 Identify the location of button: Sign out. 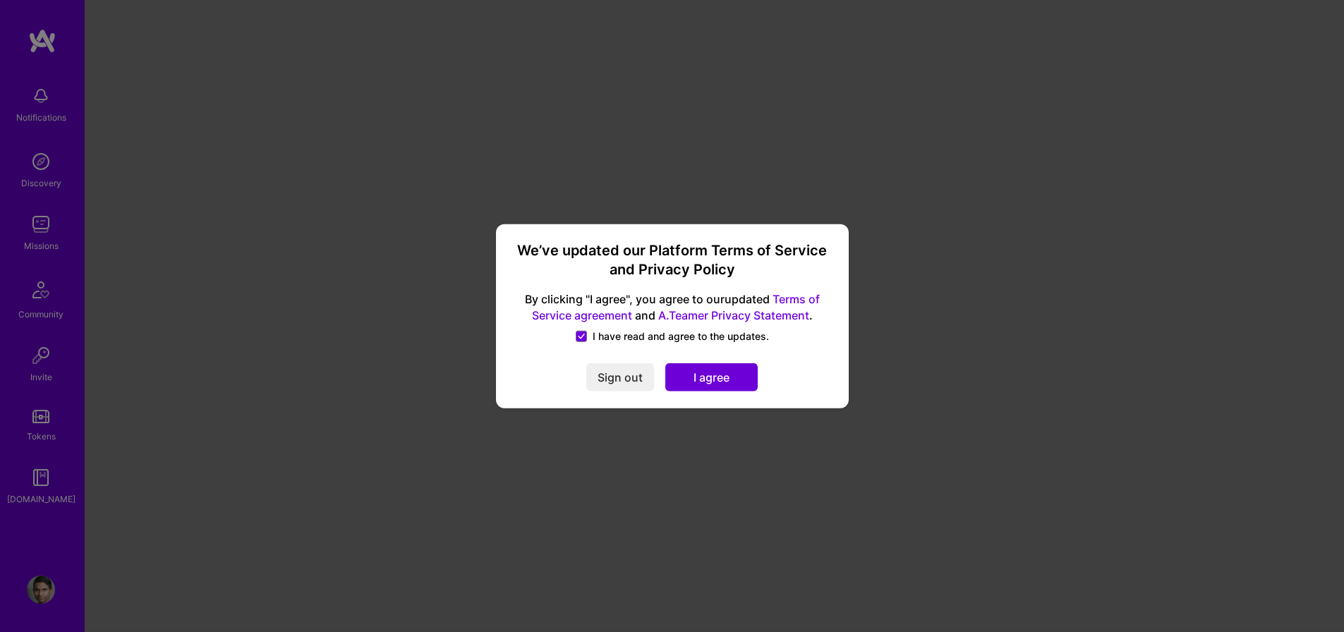
(620, 377).